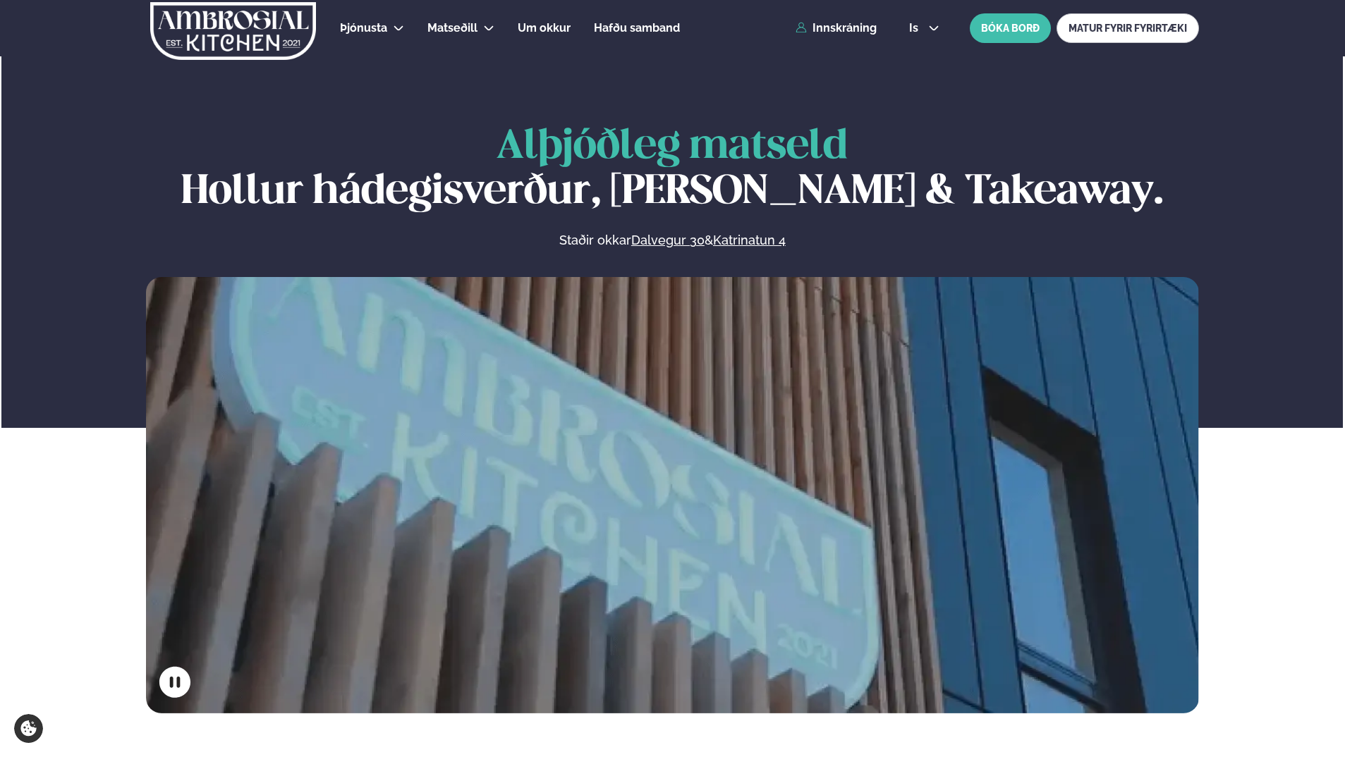  What do you see at coordinates (1128, 28) in the screenshot?
I see `a: MATUR FYRIR FYRIRTÆKI` at bounding box center [1128, 28].